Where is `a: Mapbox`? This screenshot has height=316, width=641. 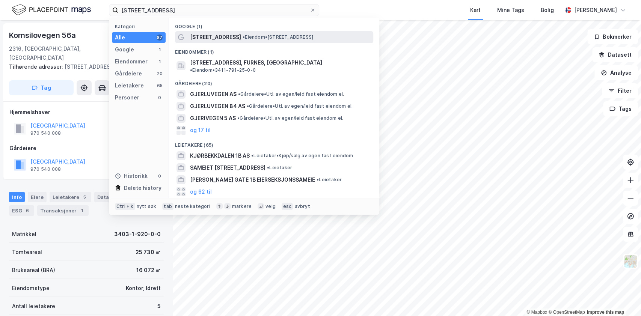 a: Mapbox is located at coordinates (537, 313).